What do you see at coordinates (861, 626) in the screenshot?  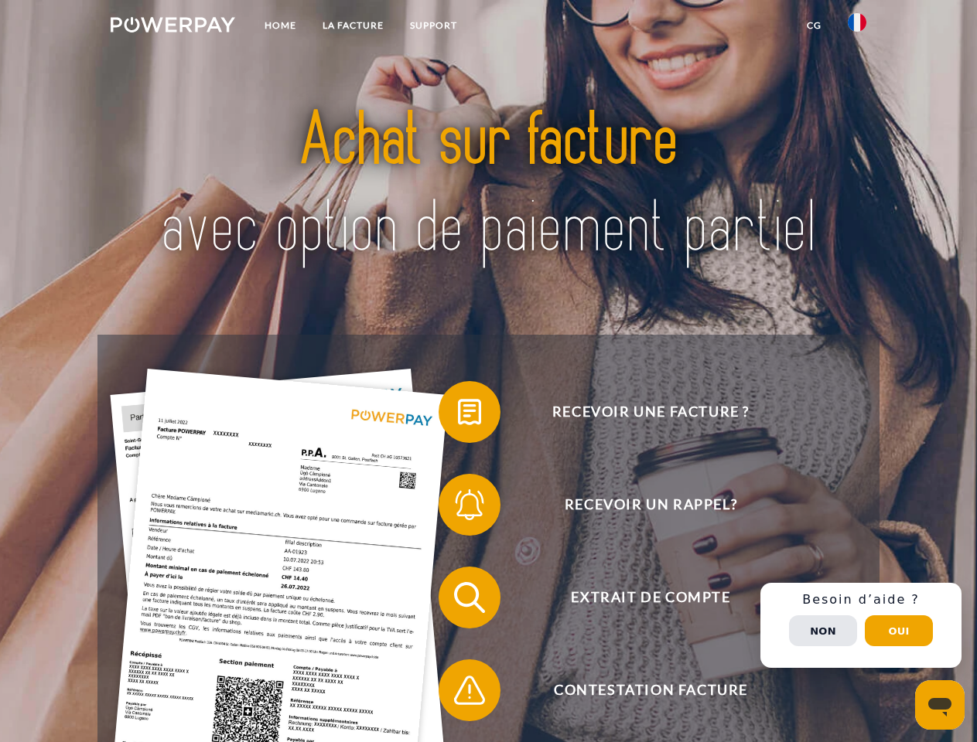 I see `div: Schnellhilfe` at bounding box center [861, 626].